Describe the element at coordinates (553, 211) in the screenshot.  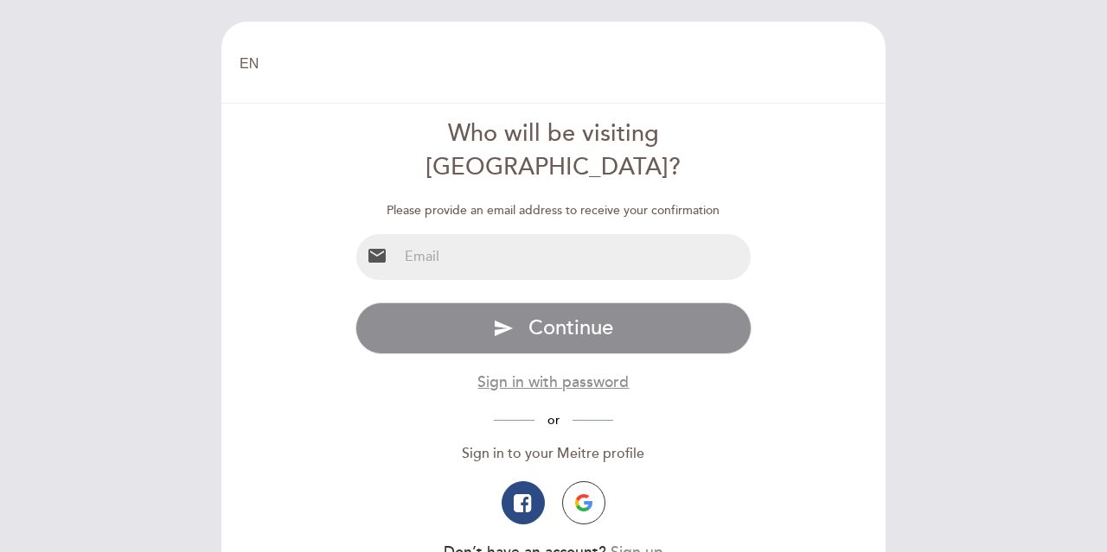
I see `div: Please provide an email address to receive your confirmation` at that location.